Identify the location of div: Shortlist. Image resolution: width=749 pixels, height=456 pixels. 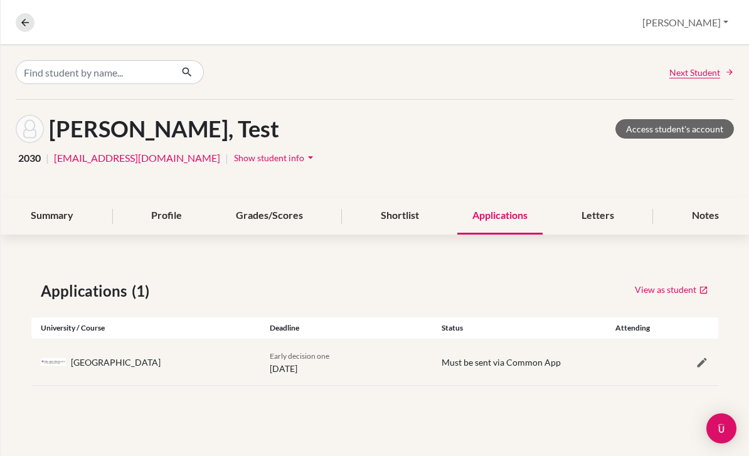
(400, 216).